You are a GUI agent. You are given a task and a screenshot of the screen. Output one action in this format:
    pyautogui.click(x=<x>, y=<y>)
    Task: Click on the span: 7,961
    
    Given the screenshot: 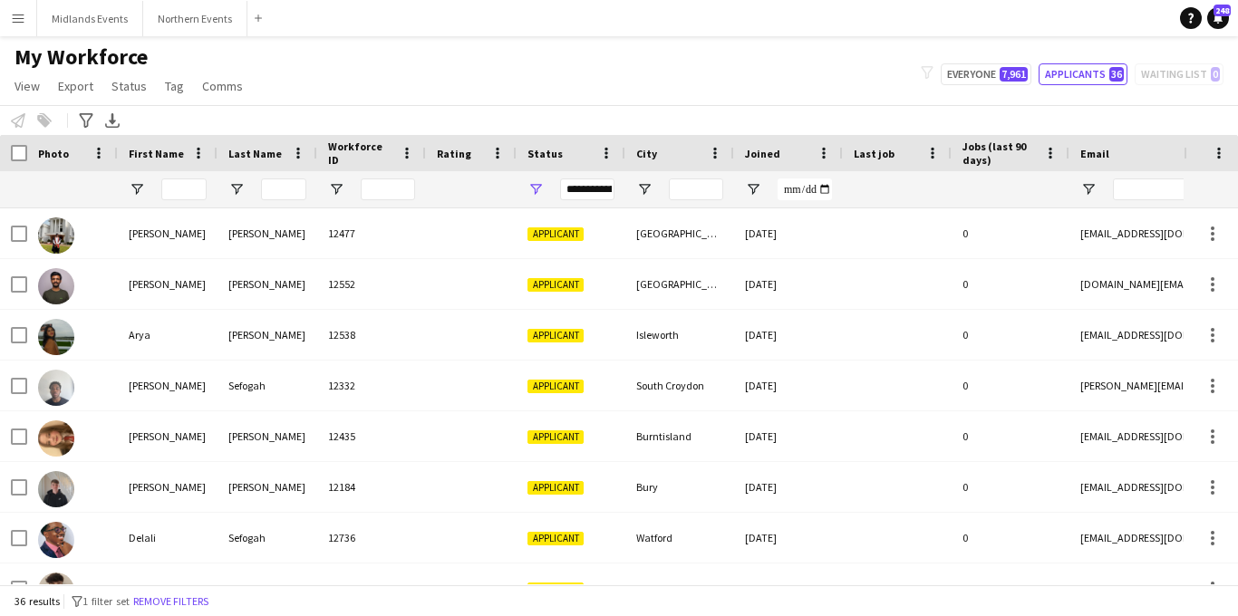 What is the action you would take?
    pyautogui.click(x=1013, y=74)
    